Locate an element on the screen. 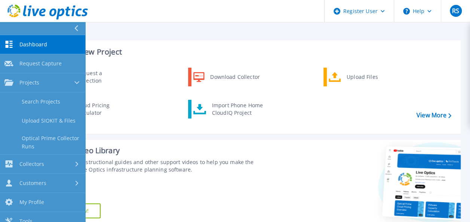 The height and width of the screenshot is (222, 470). span: Request Capture is located at coordinates (40, 64).